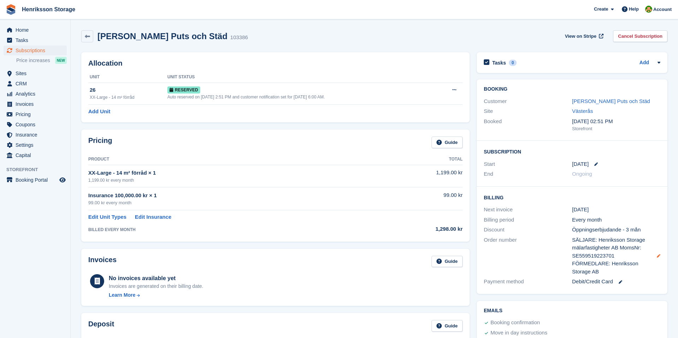 The image size is (678, 338). What do you see at coordinates (512, 63) in the screenshot?
I see `div: 0` at bounding box center [512, 63].